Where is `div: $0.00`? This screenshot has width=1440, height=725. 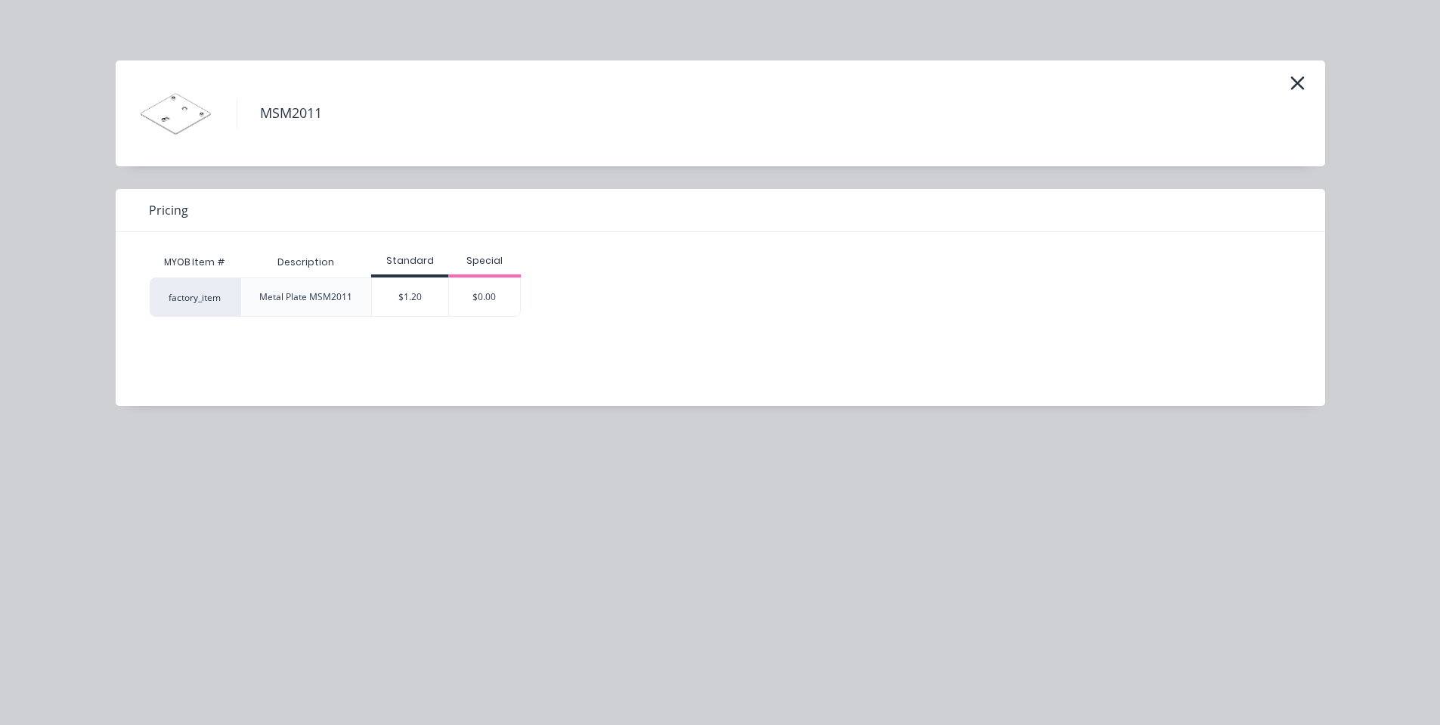
div: $0.00 is located at coordinates (484, 297).